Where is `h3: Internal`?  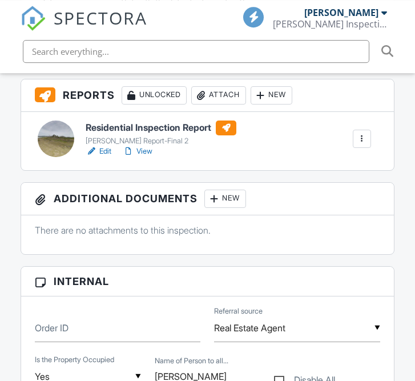 h3: Internal is located at coordinates (207, 282).